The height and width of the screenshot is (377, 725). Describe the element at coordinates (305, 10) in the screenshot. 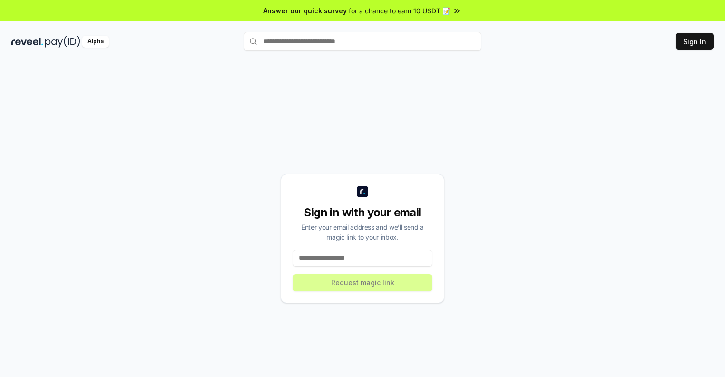

I see `span: Answer our quick survey` at that location.